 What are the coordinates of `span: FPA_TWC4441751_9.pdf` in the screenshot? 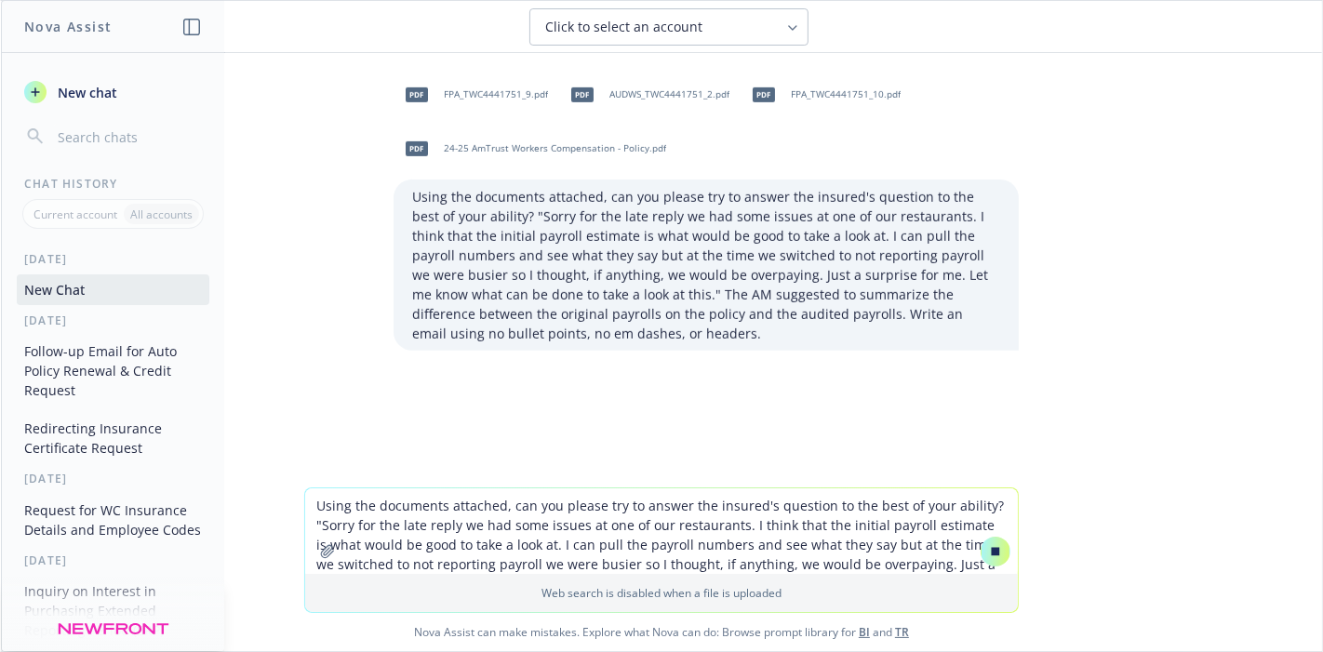 It's located at (496, 94).